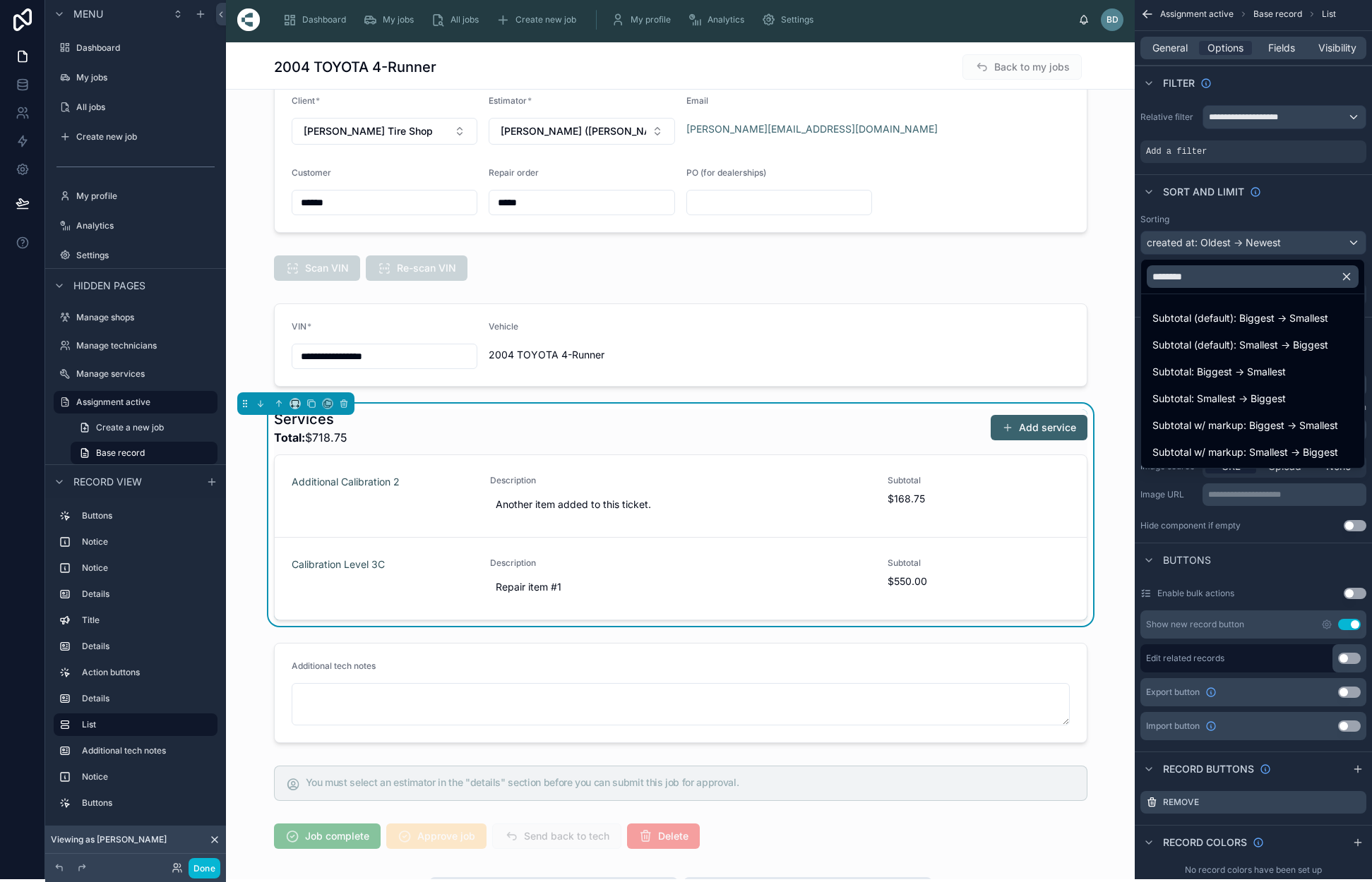 This screenshot has width=1372, height=882. What do you see at coordinates (726, 19) in the screenshot?
I see `span: Analytics` at bounding box center [726, 19].